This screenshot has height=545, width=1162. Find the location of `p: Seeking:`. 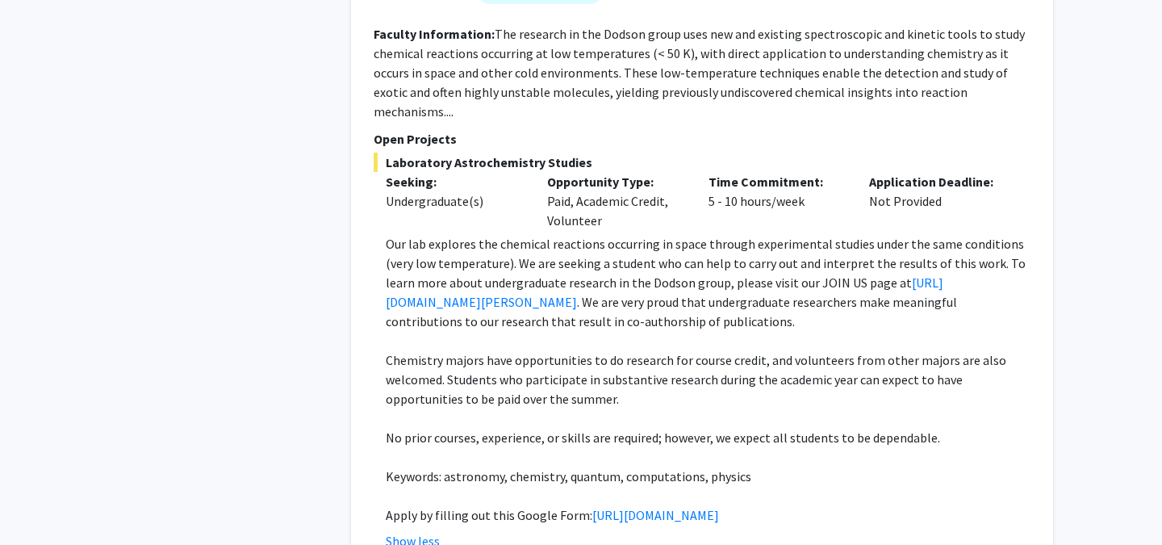

p: Seeking: is located at coordinates (454, 182).